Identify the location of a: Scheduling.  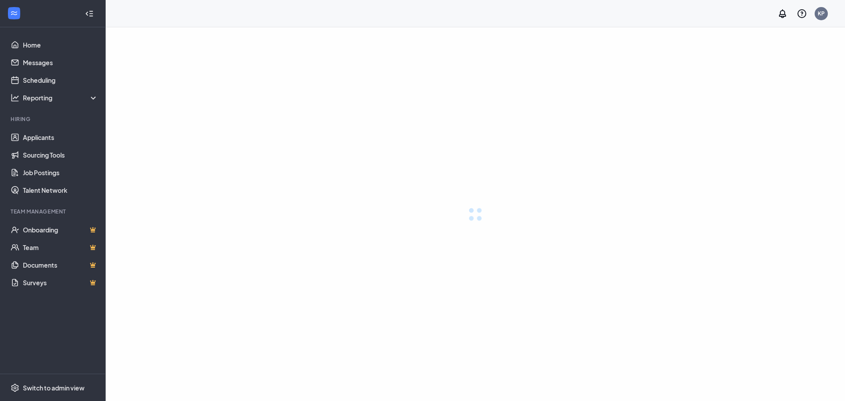
(60, 80).